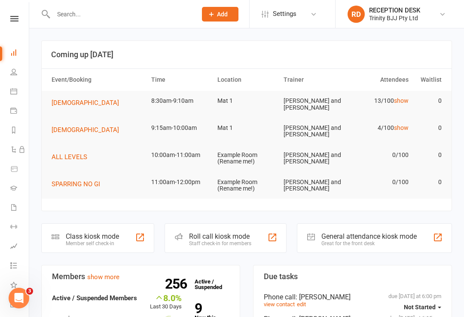  I want to click on div: Great for the front desk, so click(369, 243).